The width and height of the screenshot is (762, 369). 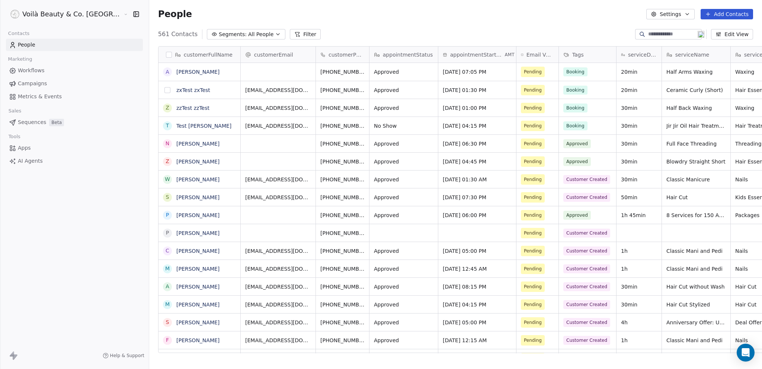 I want to click on span: Sequences, so click(x=32, y=122).